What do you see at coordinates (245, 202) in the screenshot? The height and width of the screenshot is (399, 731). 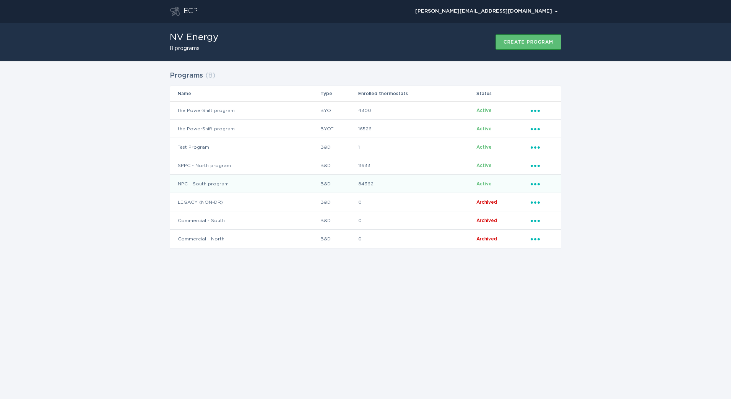 I see `td: LEGACY (NON-DR)` at bounding box center [245, 202].